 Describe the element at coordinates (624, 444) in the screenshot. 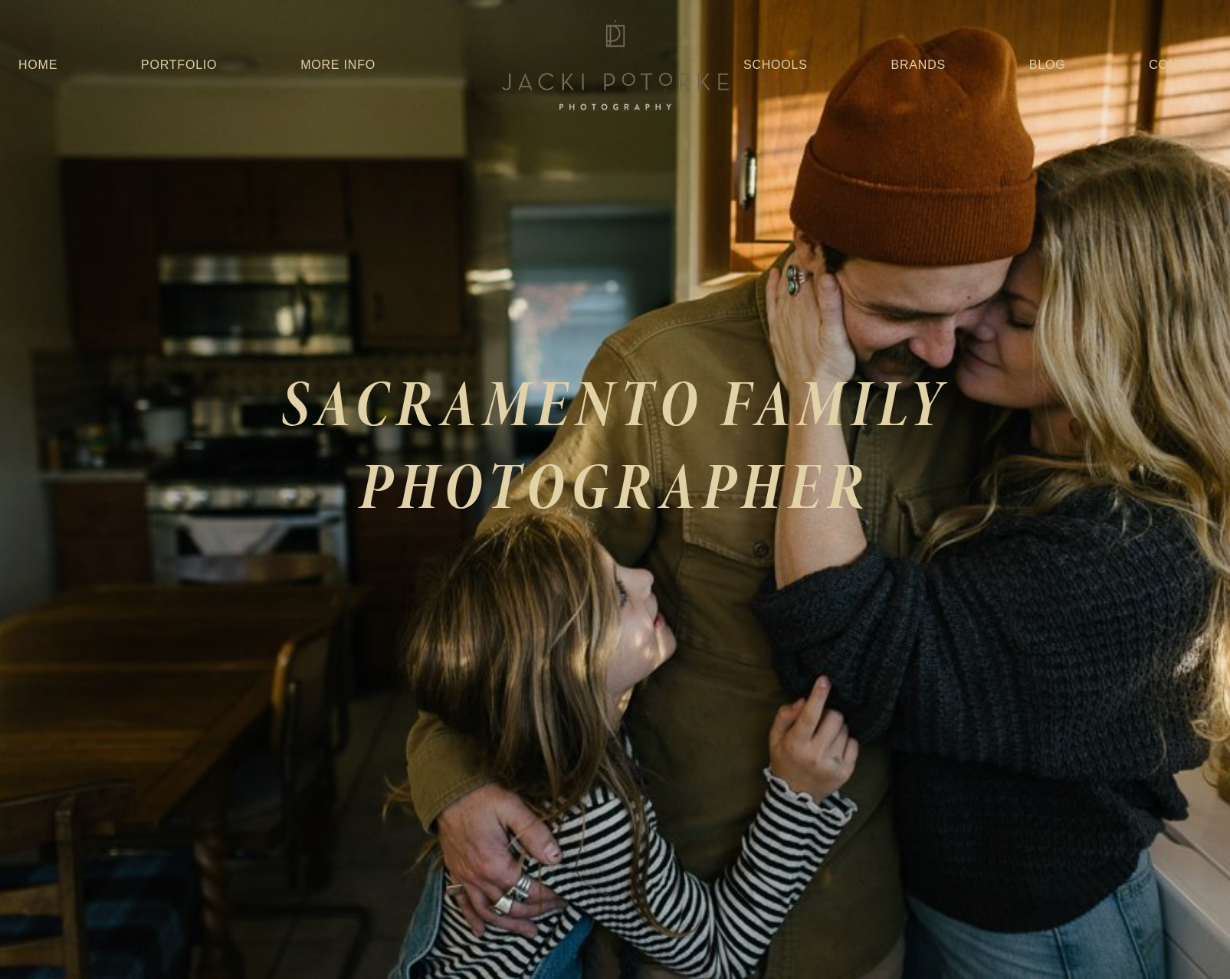

I see `em: SACRAMENTO FAMILY PHOTOGRAPHER` at that location.